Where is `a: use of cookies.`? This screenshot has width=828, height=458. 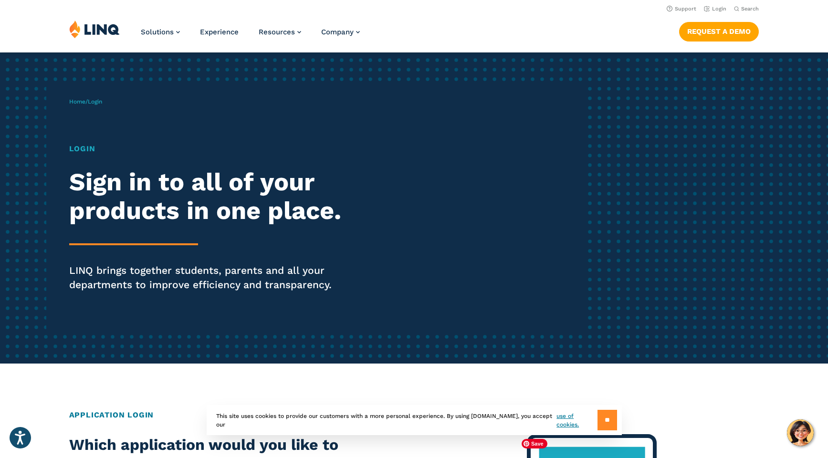
a: use of cookies. is located at coordinates (576, 420).